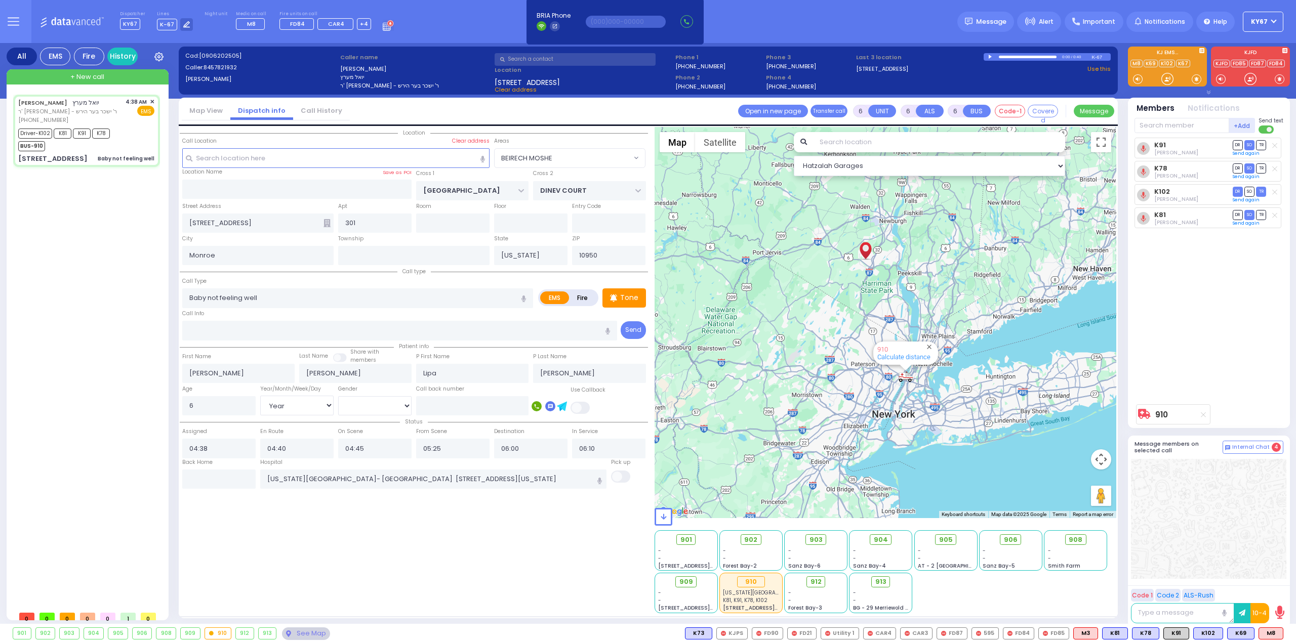 Image resolution: width=1296 pixels, height=643 pixels. Describe the element at coordinates (952, 634) in the screenshot. I see `div: FD87` at that location.